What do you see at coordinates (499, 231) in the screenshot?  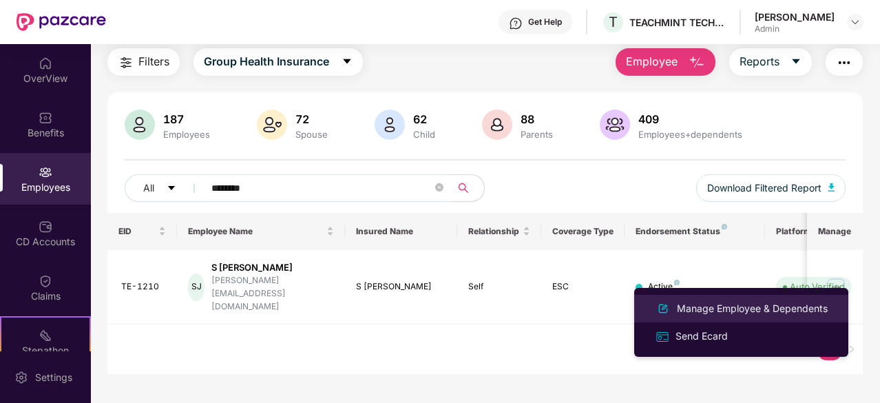 I see `th: Relationship` at bounding box center [499, 231].